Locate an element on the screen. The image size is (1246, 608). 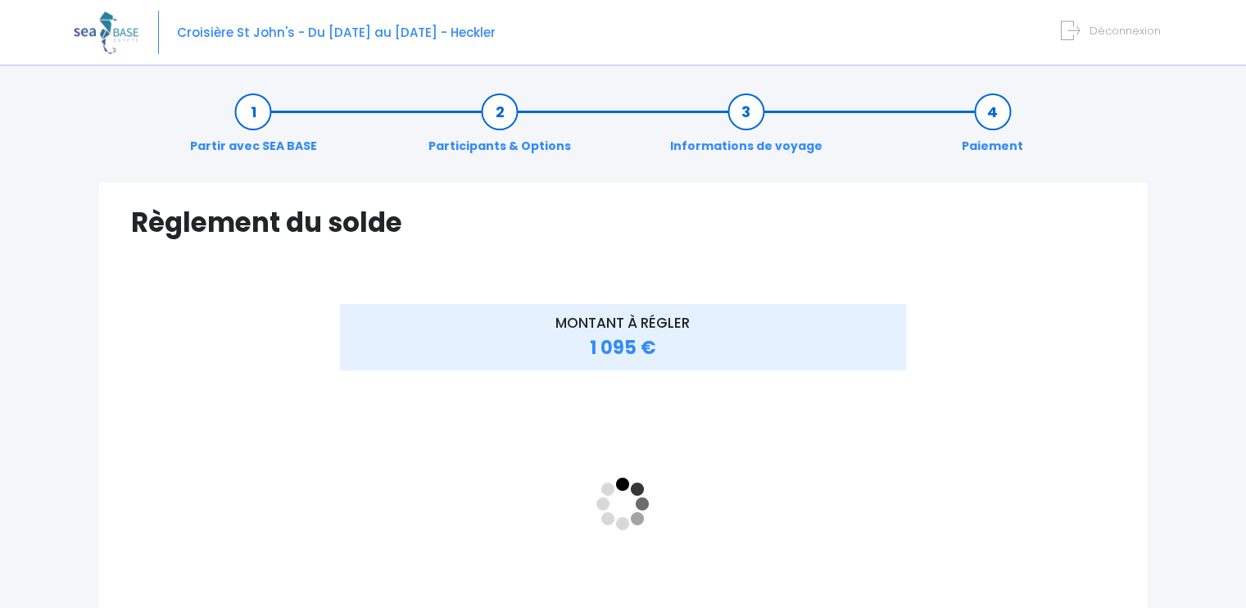
a: Participants & Options is located at coordinates (500, 129).